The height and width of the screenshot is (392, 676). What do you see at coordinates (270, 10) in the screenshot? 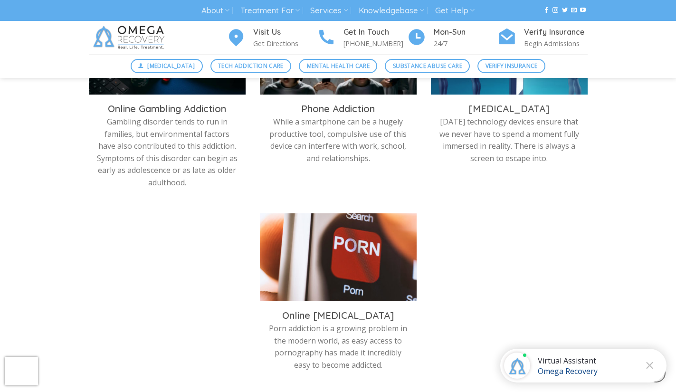
I see `a: Treatment For` at bounding box center [270, 10].